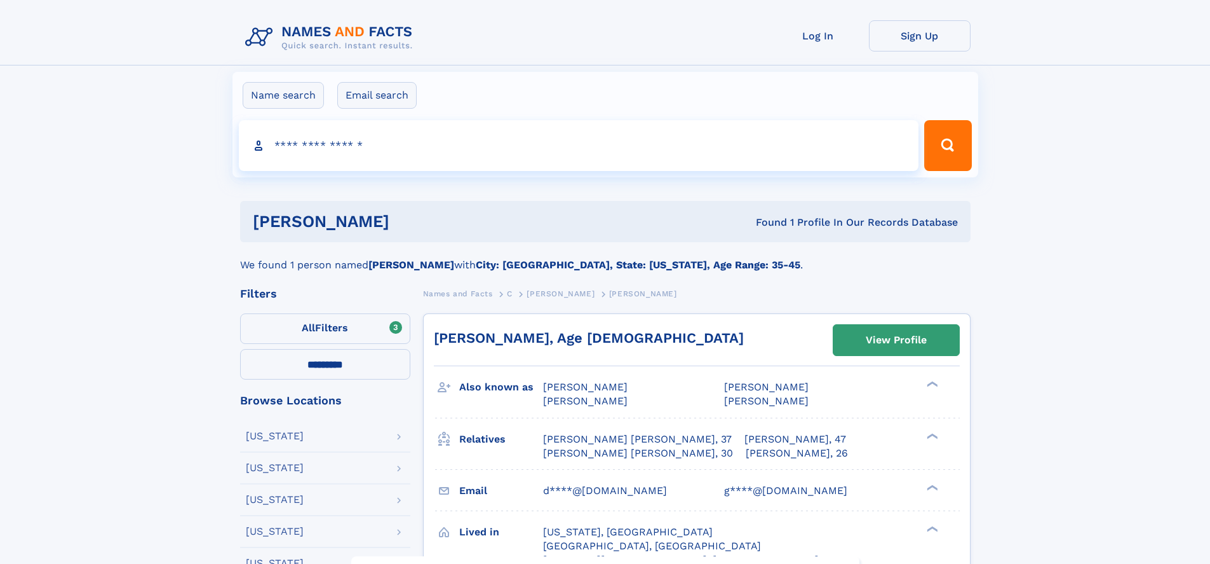 This screenshot has width=1210, height=564. Describe the element at coordinates (579, 145) in the screenshot. I see `input: search input` at that location.